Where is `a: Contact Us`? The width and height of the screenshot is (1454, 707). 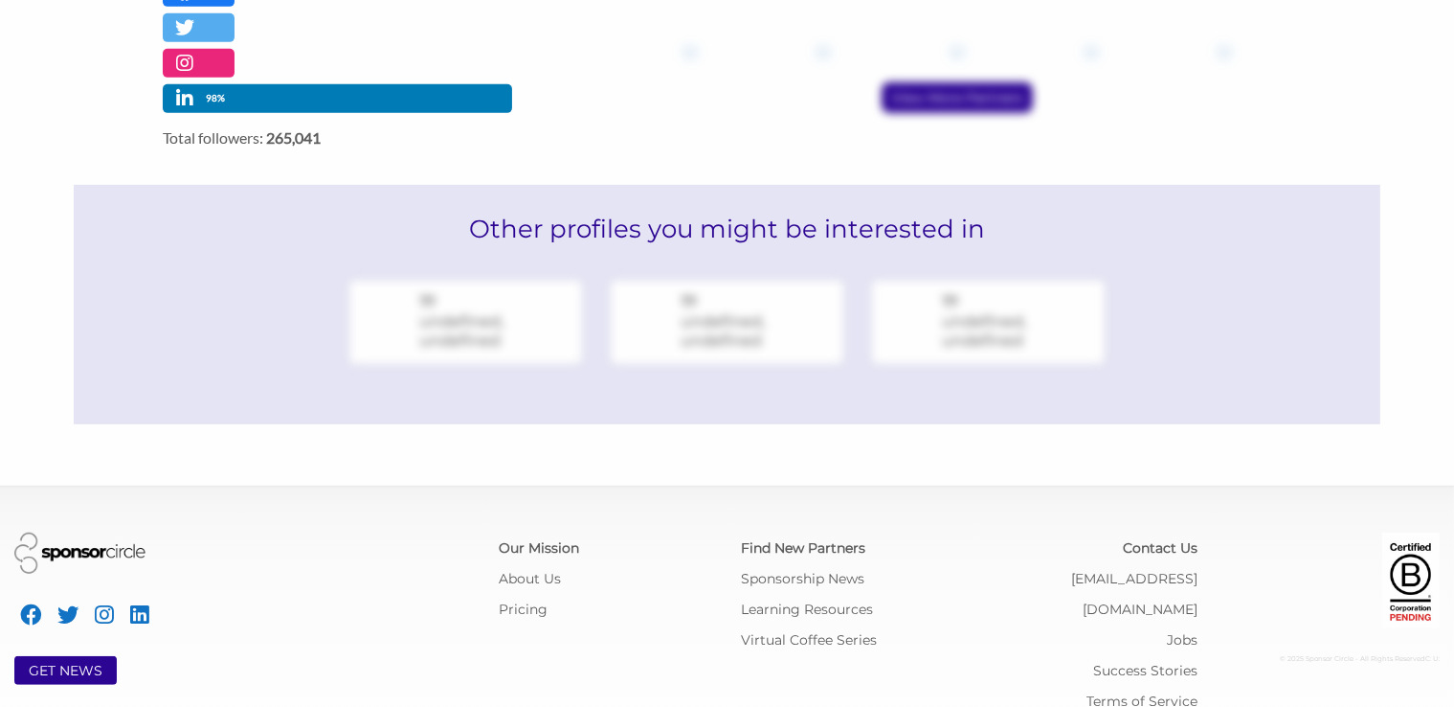
a: Contact Us is located at coordinates (1160, 548).